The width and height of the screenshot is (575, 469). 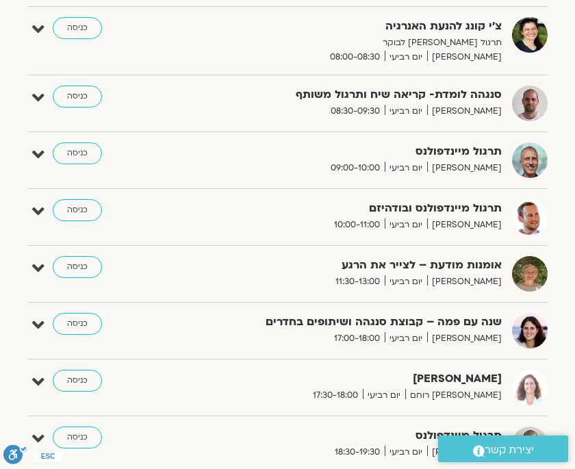 I want to click on span: 09:00-10:00, so click(x=355, y=168).